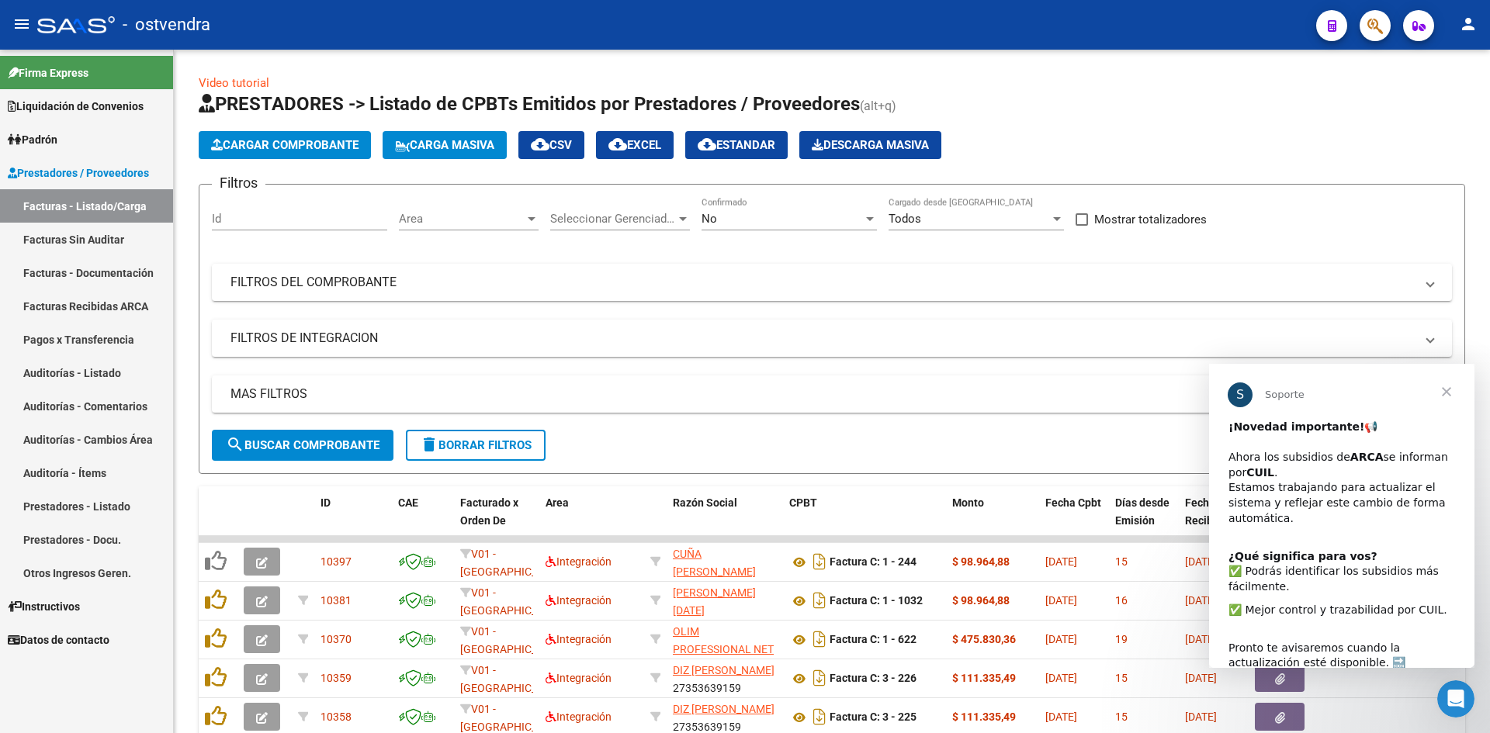 The image size is (1490, 733). I want to click on div: 27400211669, so click(725, 562).